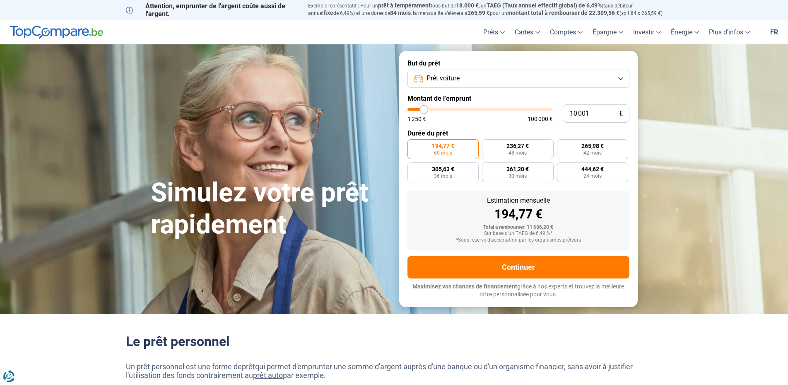 This screenshot has width=788, height=385. Describe the element at coordinates (563, 13) in the screenshot. I see `span: montant total à rembourser de 22.309,56 €` at that location.